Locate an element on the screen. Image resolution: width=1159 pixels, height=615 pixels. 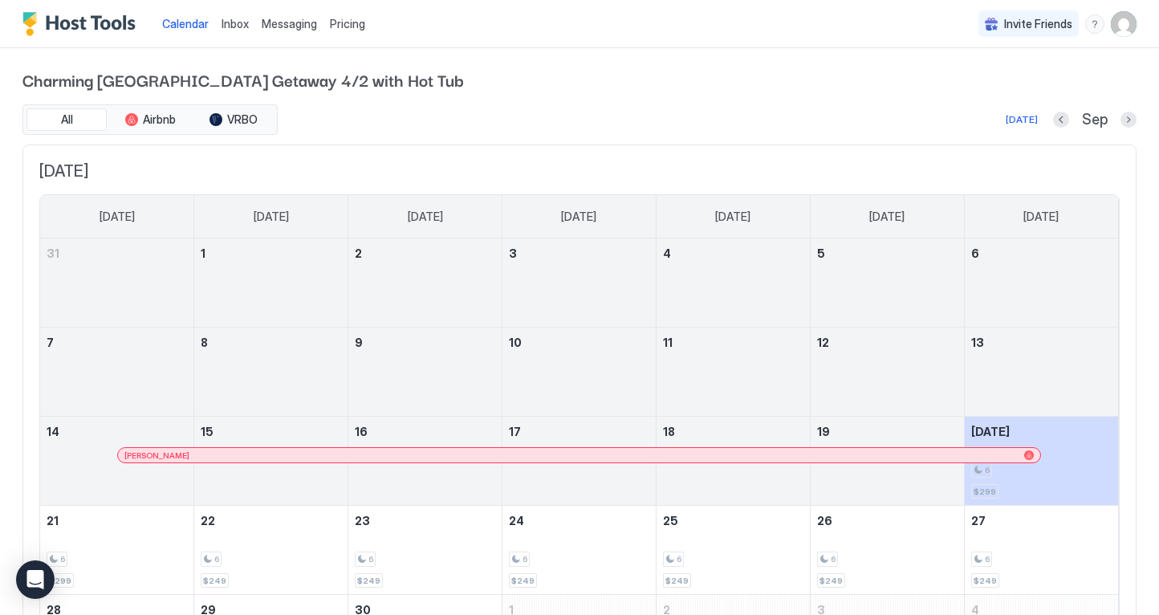
div: Open Intercom Messenger is located at coordinates (35, 579).